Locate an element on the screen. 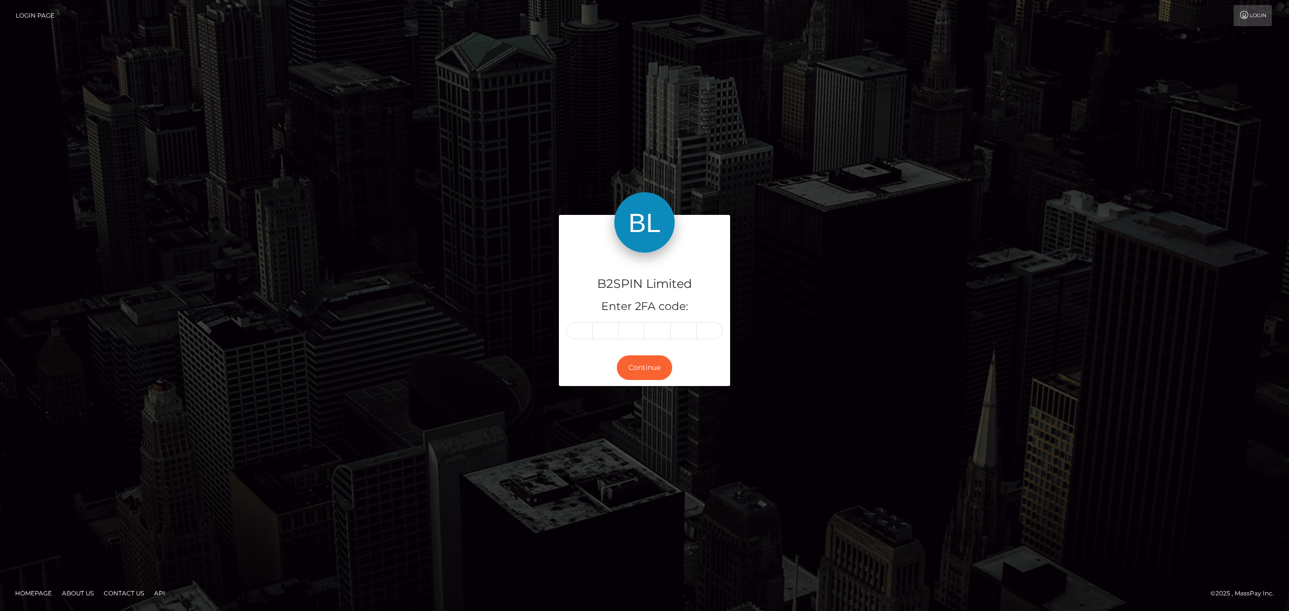  a: Homepage is located at coordinates (33, 593).